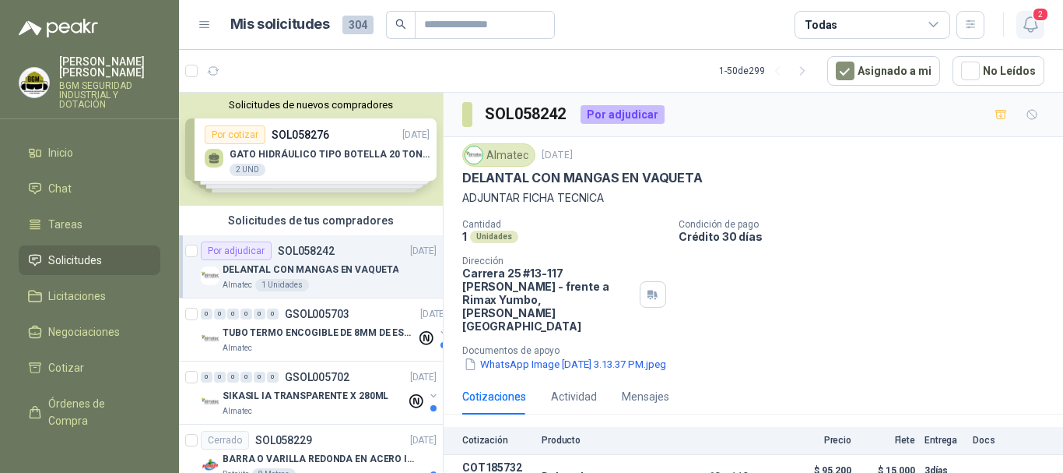 This screenshot has height=473, width=1063. Describe the element at coordinates (58, 28) in the screenshot. I see `img: Logo peakr` at that location.